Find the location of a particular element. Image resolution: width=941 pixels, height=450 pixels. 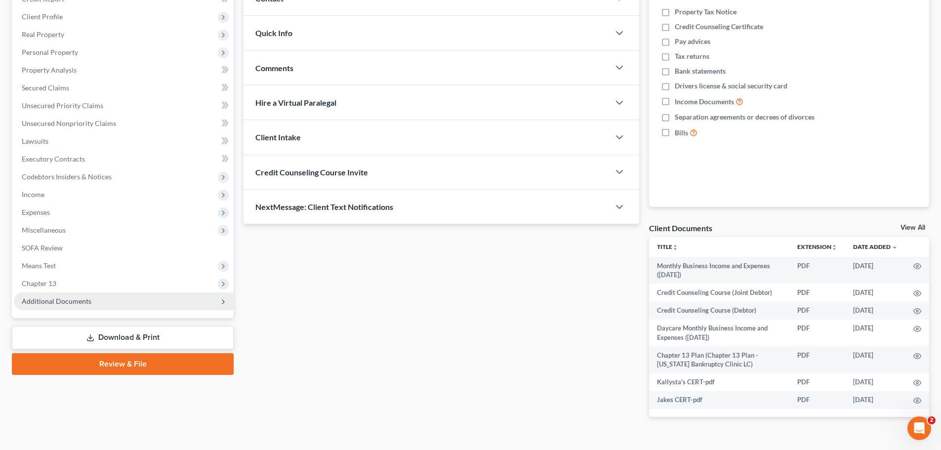

span: NextMessage: Client Text Notifications is located at coordinates (324, 206).